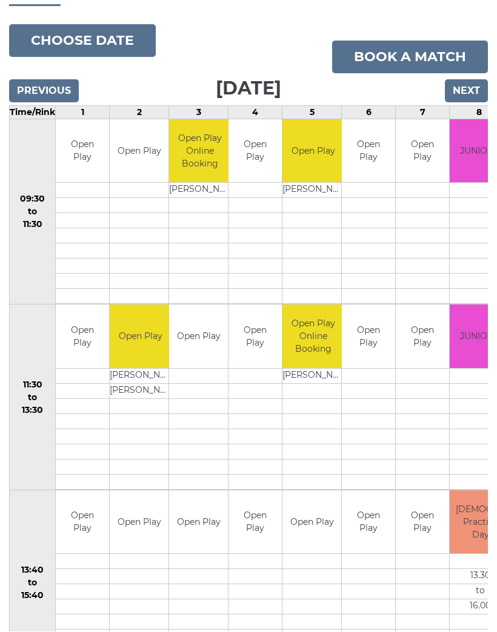 This screenshot has height=632, width=497. Describe the element at coordinates (466, 91) in the screenshot. I see `input: Next` at that location.